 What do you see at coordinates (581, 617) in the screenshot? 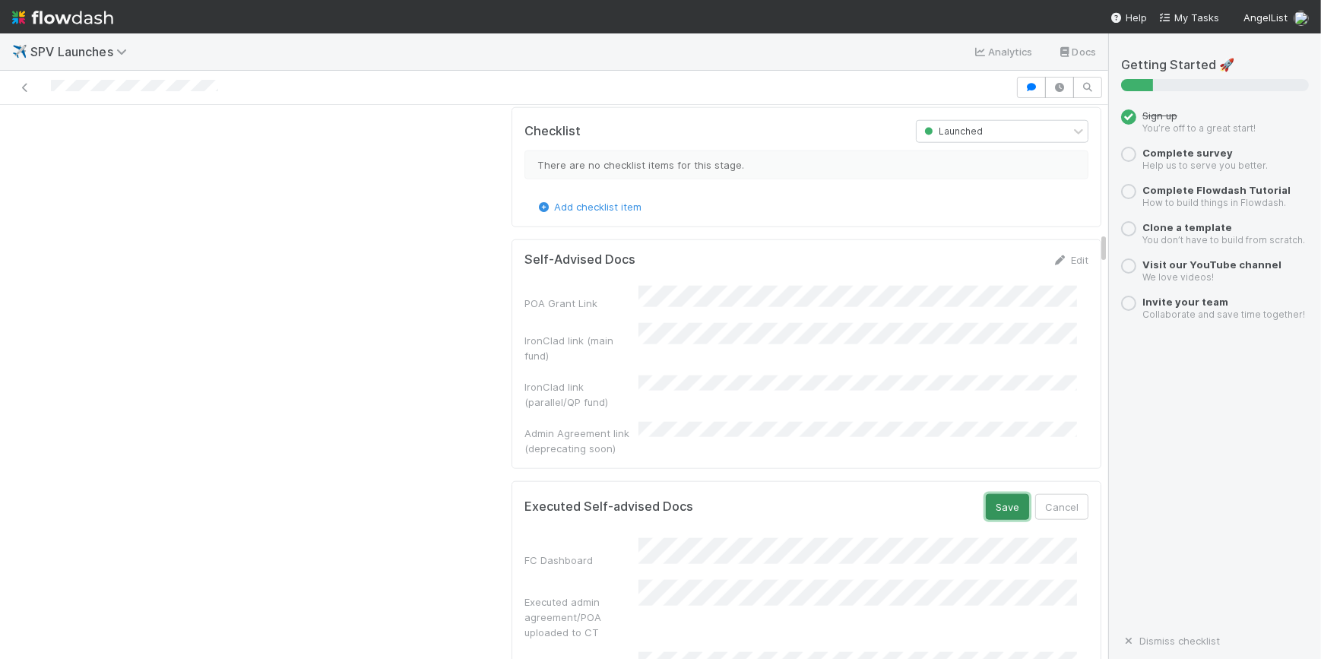
I see `div: Executed admin agreement/POA uploaded to CT` at bounding box center [581, 617].